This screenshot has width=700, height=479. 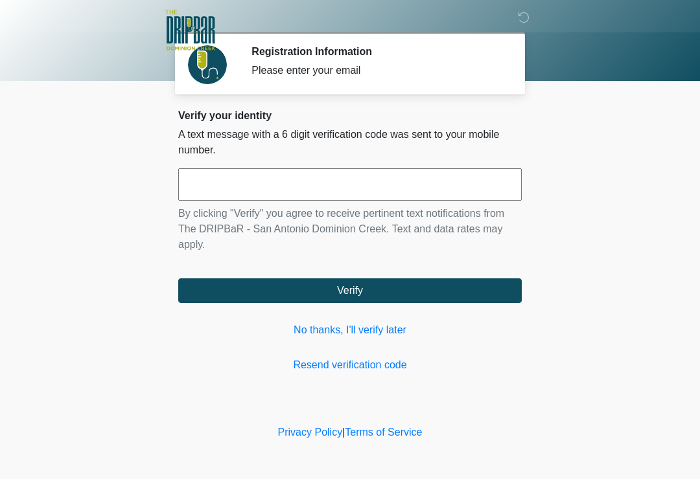 I want to click on a: Privacy Policy, so click(x=310, y=432).